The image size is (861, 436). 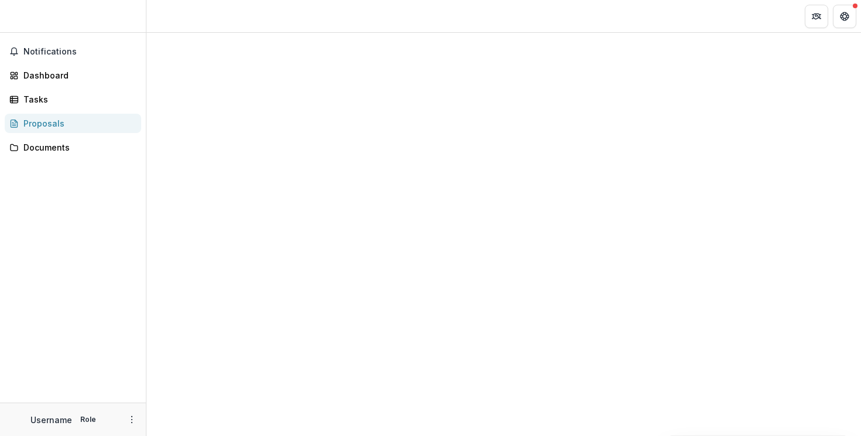 I want to click on a: Proposals, so click(x=73, y=123).